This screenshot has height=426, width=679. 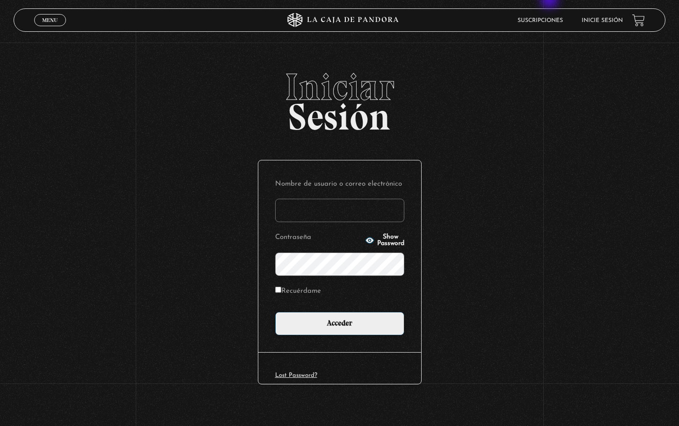 I want to click on a: View your shopping cart, so click(x=638, y=20).